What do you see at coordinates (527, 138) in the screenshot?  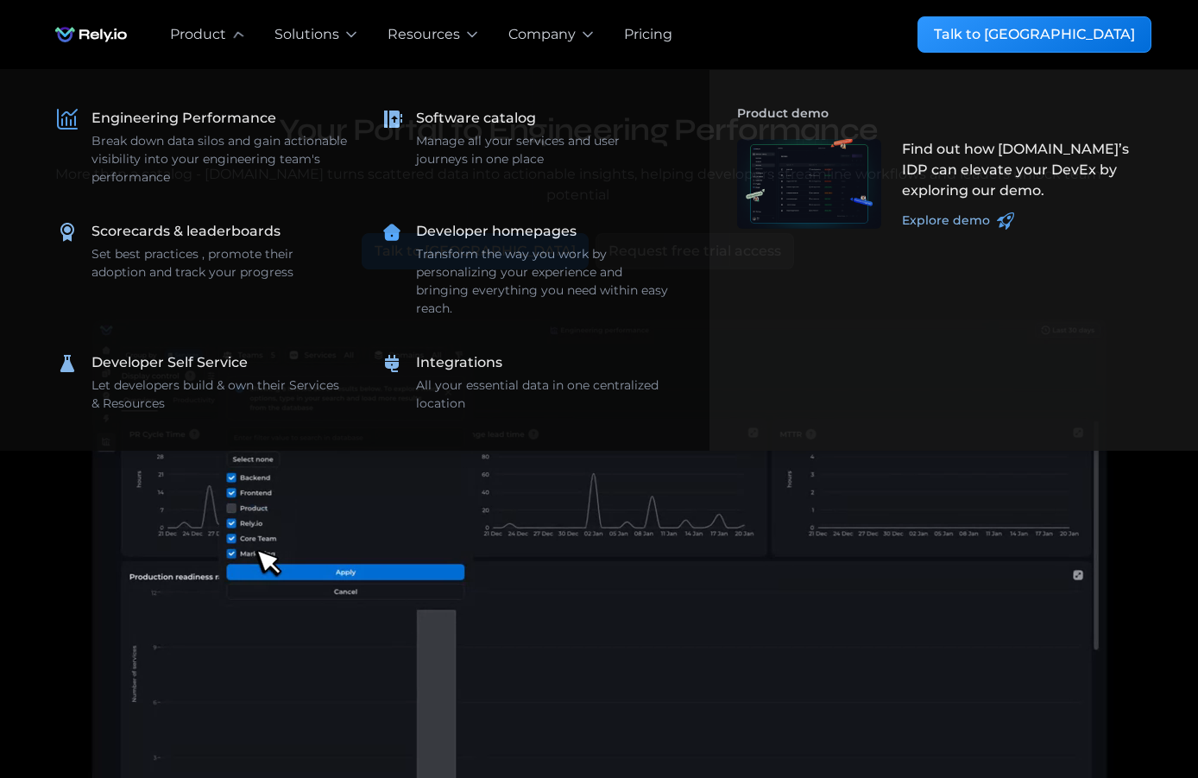 I see `a: Software catalogManage all your services and user journeys in one place` at bounding box center [527, 138].